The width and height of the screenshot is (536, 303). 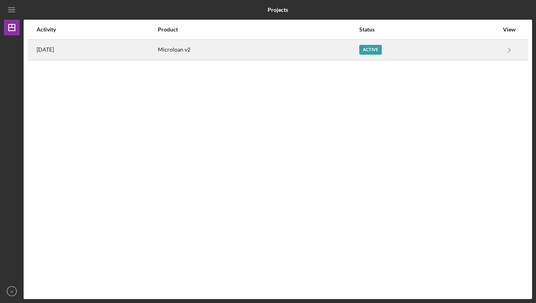 What do you see at coordinates (12, 291) in the screenshot?
I see `text: ur` at bounding box center [12, 291].